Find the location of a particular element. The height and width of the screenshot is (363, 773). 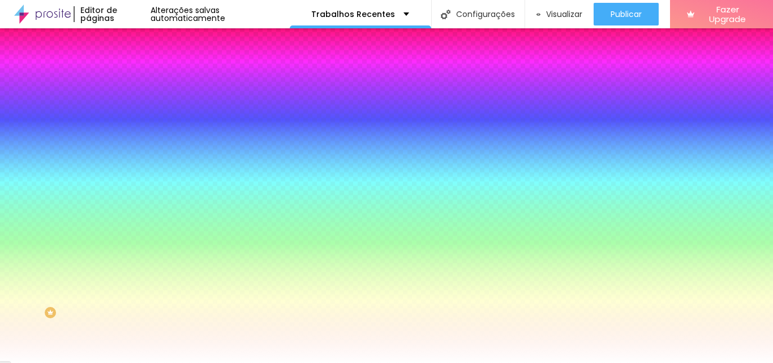

img: Icone is located at coordinates (445, 14).